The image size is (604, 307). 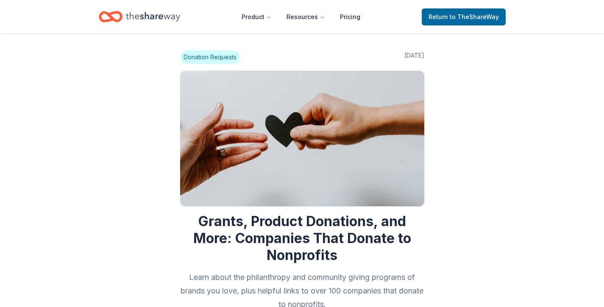 What do you see at coordinates (210, 57) in the screenshot?
I see `span: Donation Requests` at bounding box center [210, 57].